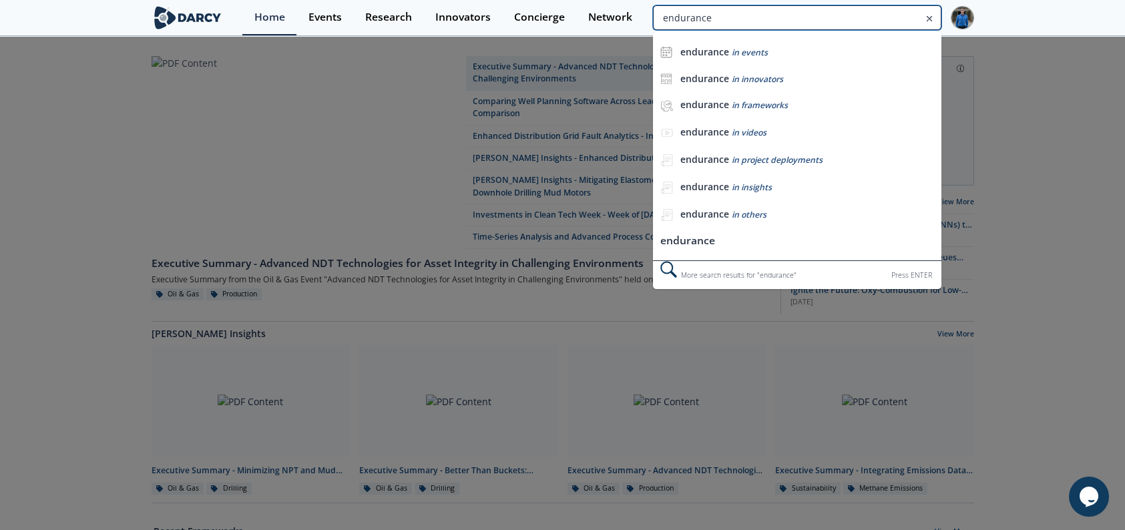 This screenshot has height=530, width=1125. What do you see at coordinates (540, 17) in the screenshot?
I see `div: Concierge` at bounding box center [540, 17].